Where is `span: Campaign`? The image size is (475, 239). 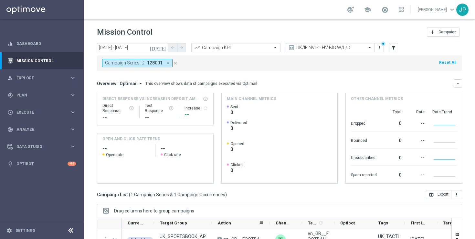
span: Campaign is located at coordinates (448, 32).